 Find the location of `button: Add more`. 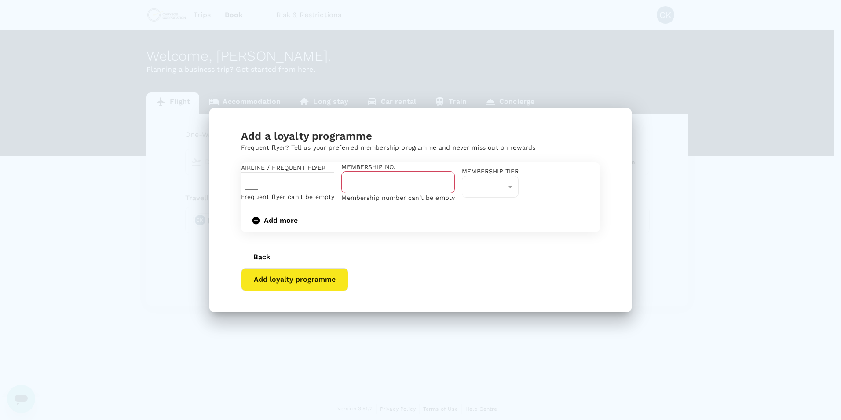

button: Add more is located at coordinates (275, 220).